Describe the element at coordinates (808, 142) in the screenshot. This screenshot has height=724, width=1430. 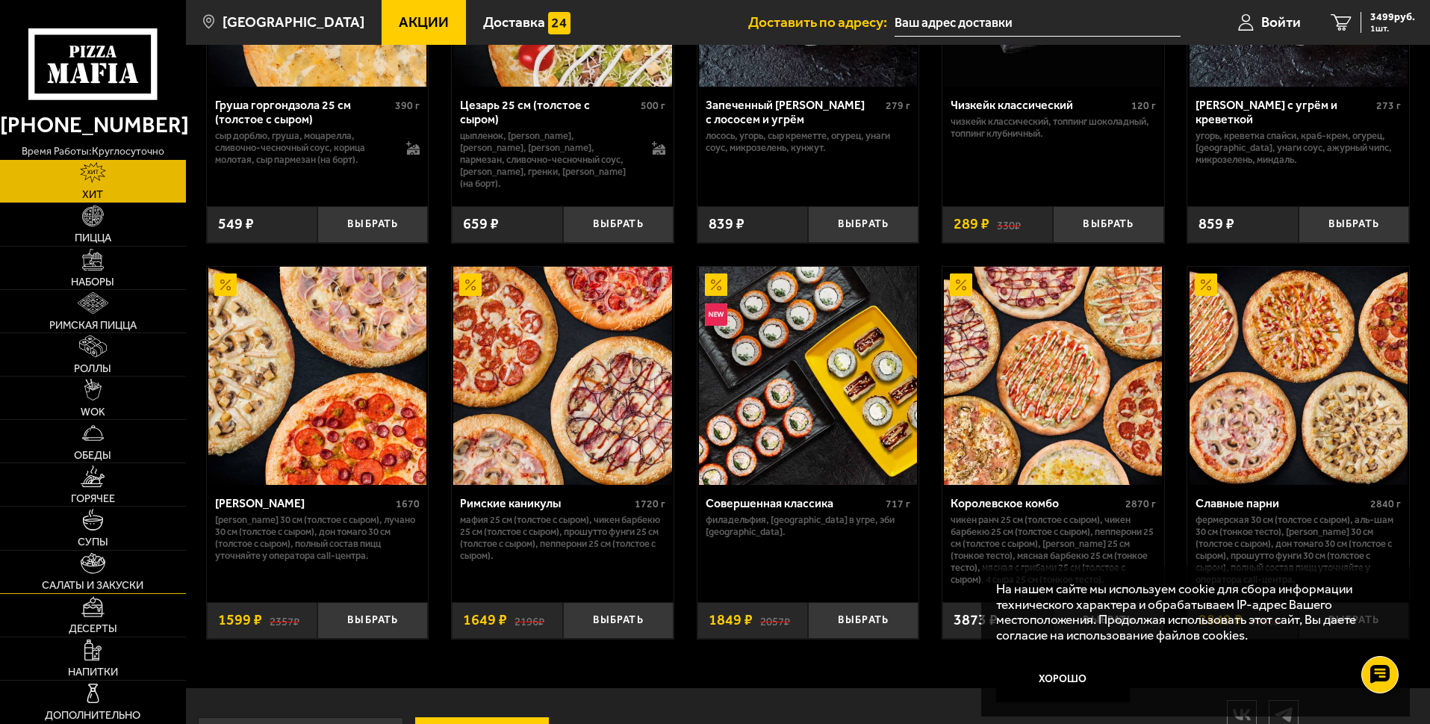
I see `p: лосось, угорь, Сыр креметте, огурец, унаги соус, микрозелень, кунжут.` at that location.